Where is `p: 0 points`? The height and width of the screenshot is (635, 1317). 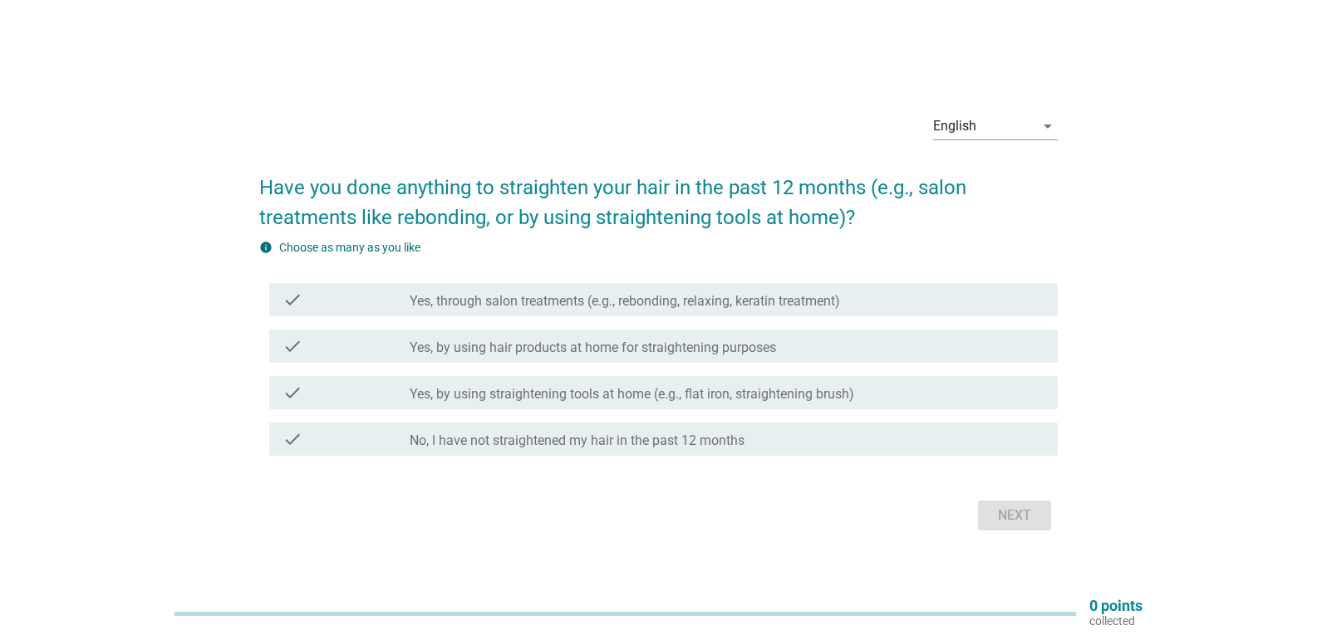
p: 0 points is located at coordinates (1115, 606).